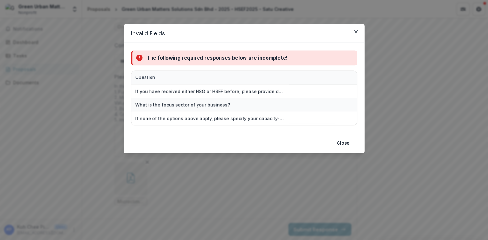 Image resolution: width=488 pixels, height=240 pixels. Describe the element at coordinates (217, 58) in the screenshot. I see `div: The following required responses below are incomplete!` at that location.